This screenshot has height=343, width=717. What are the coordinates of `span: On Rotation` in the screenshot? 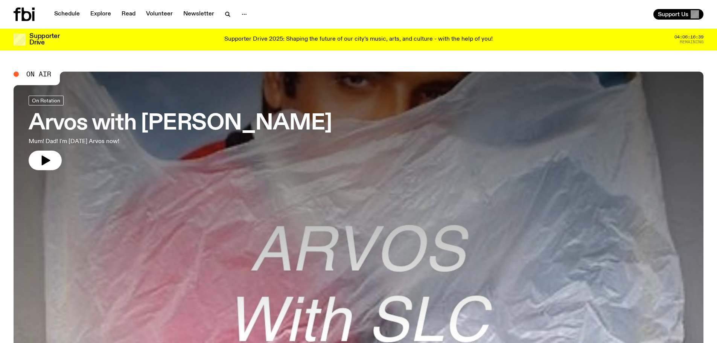 It's located at (46, 100).